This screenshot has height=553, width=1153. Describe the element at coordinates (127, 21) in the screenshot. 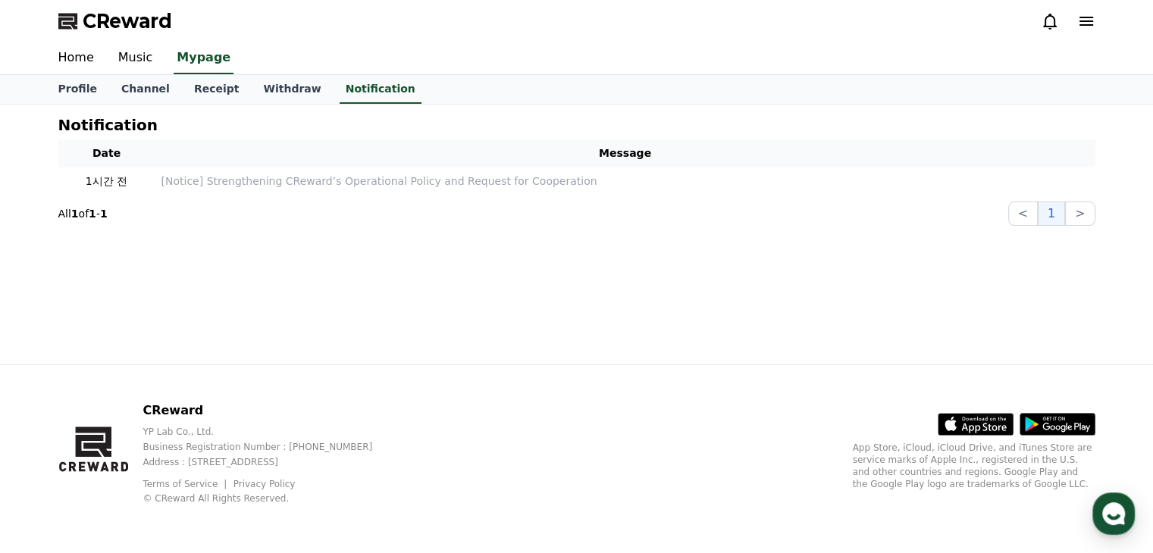

I see `span: CReward` at that location.